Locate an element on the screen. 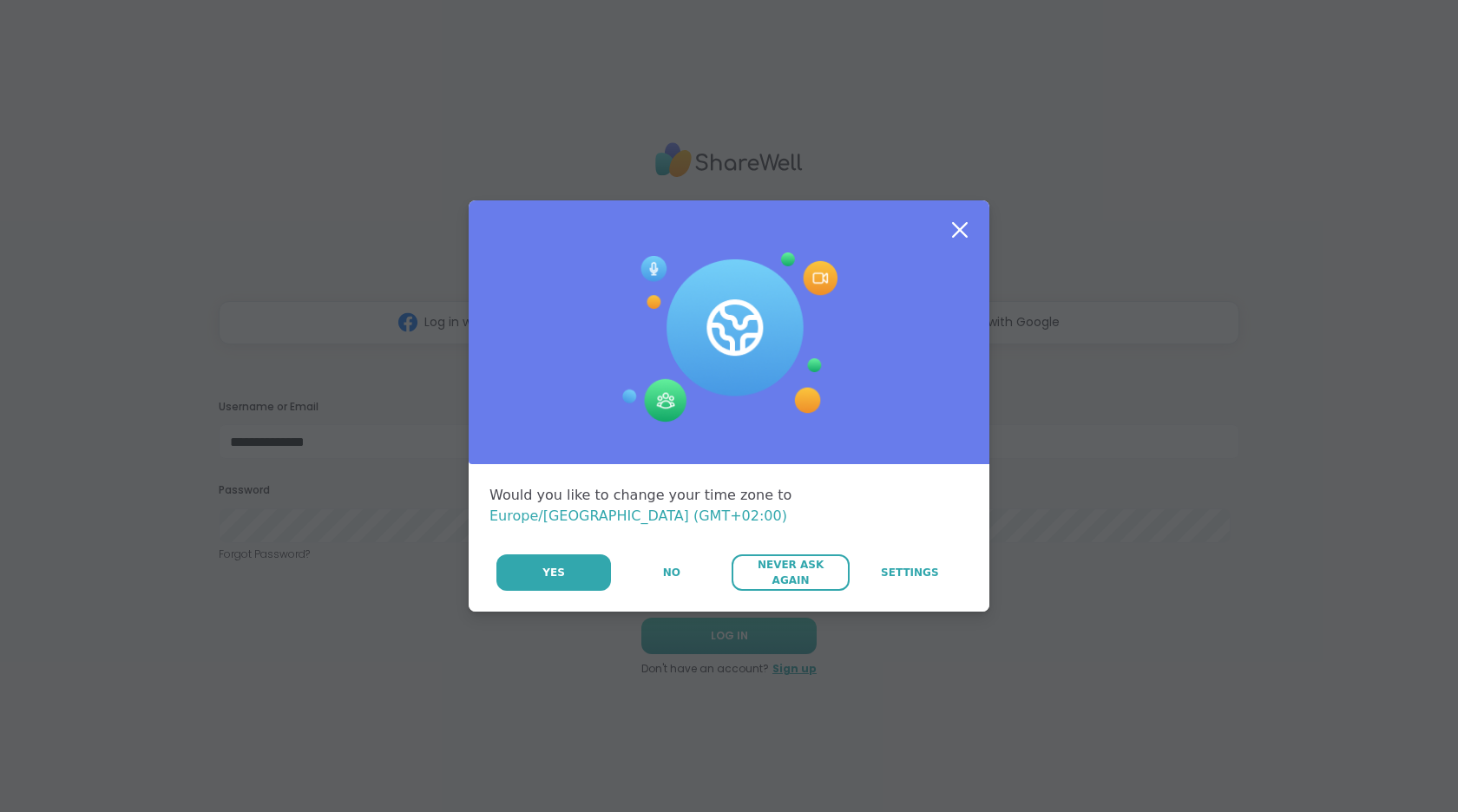  span: Settings is located at coordinates (910, 572).